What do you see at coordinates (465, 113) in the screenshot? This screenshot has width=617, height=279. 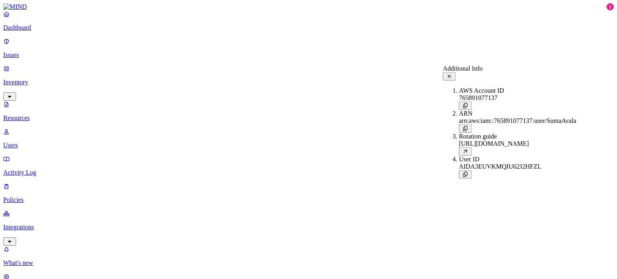 I see `span: ARN` at bounding box center [465, 113].